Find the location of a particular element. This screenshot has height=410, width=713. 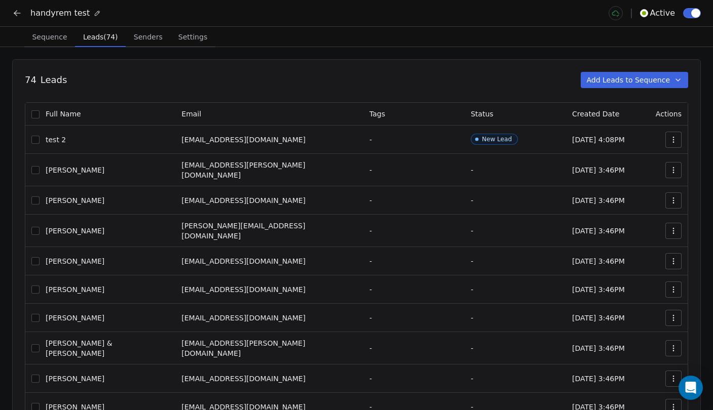

span: Active is located at coordinates (663, 13).